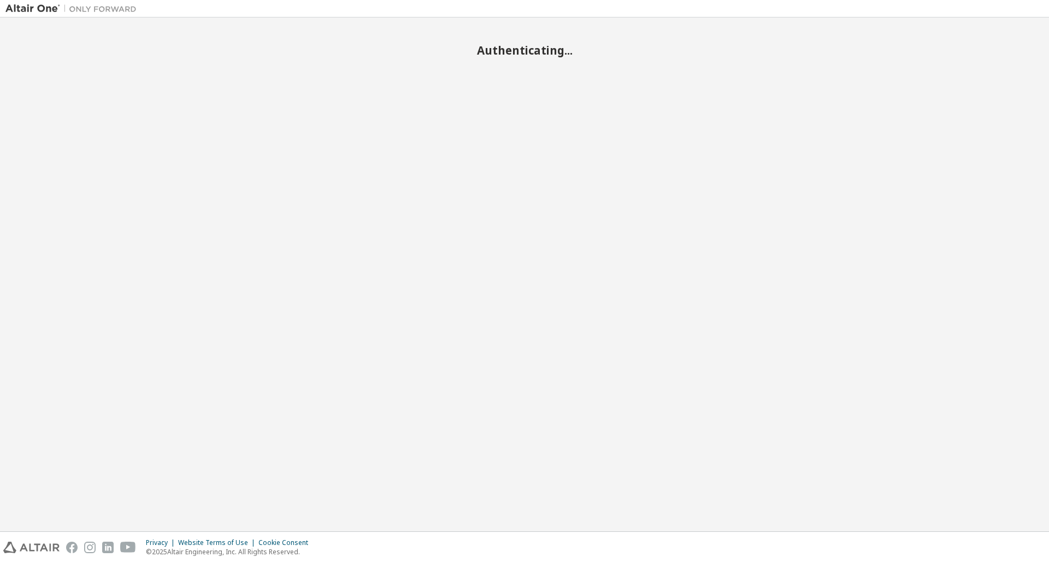 The height and width of the screenshot is (563, 1049). Describe the element at coordinates (74, 9) in the screenshot. I see `img: Altair One` at that location.